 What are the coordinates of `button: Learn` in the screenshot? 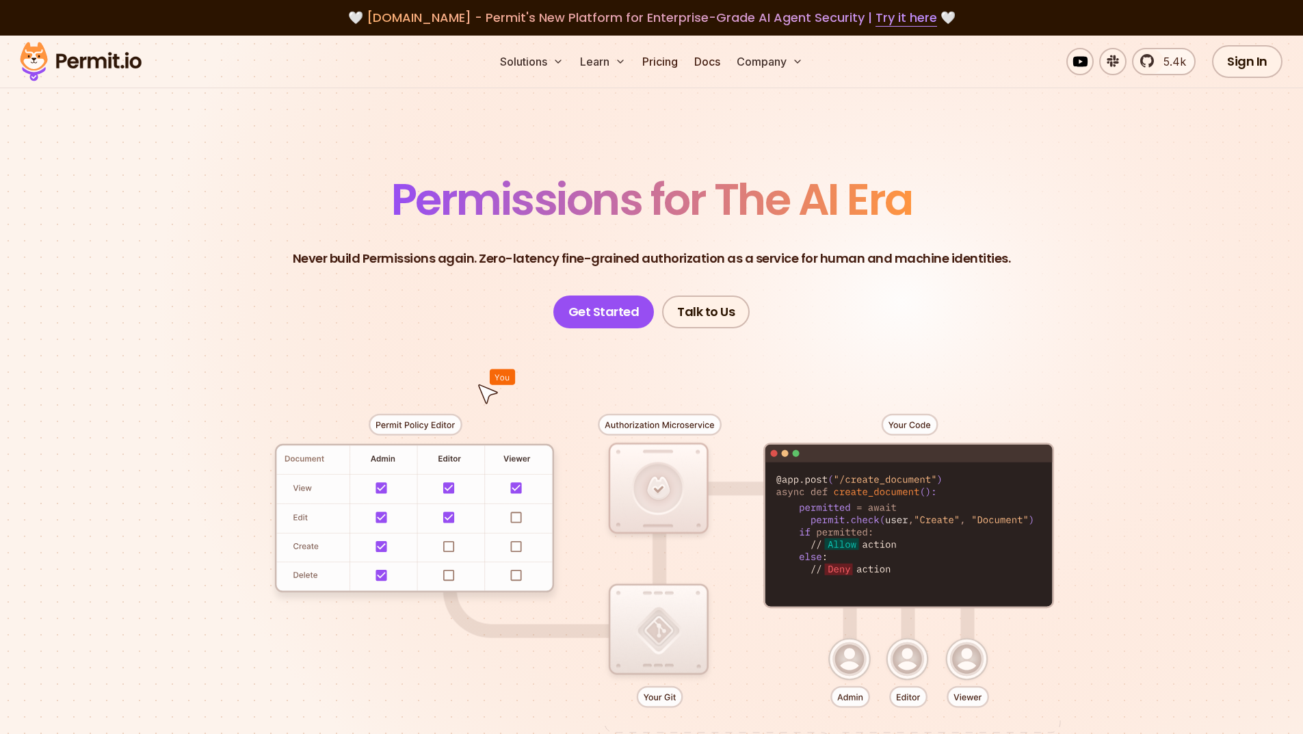 It's located at (603, 62).